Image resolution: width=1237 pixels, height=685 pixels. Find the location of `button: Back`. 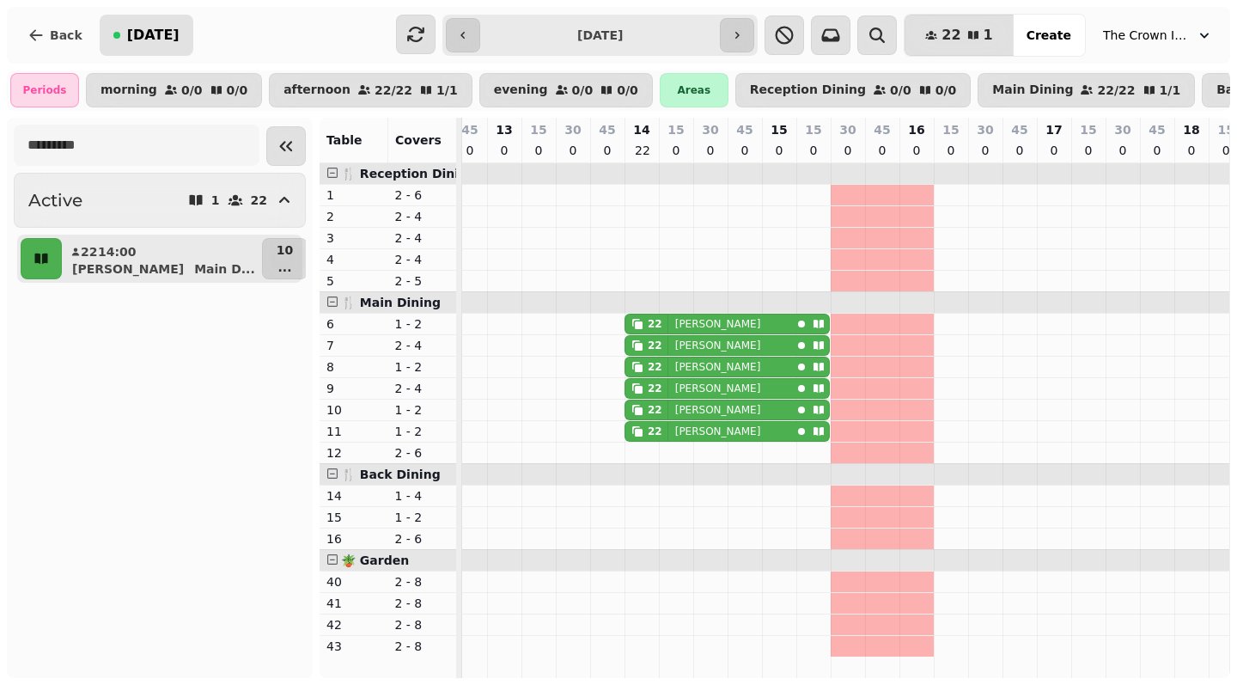

button: Back is located at coordinates (55, 35).